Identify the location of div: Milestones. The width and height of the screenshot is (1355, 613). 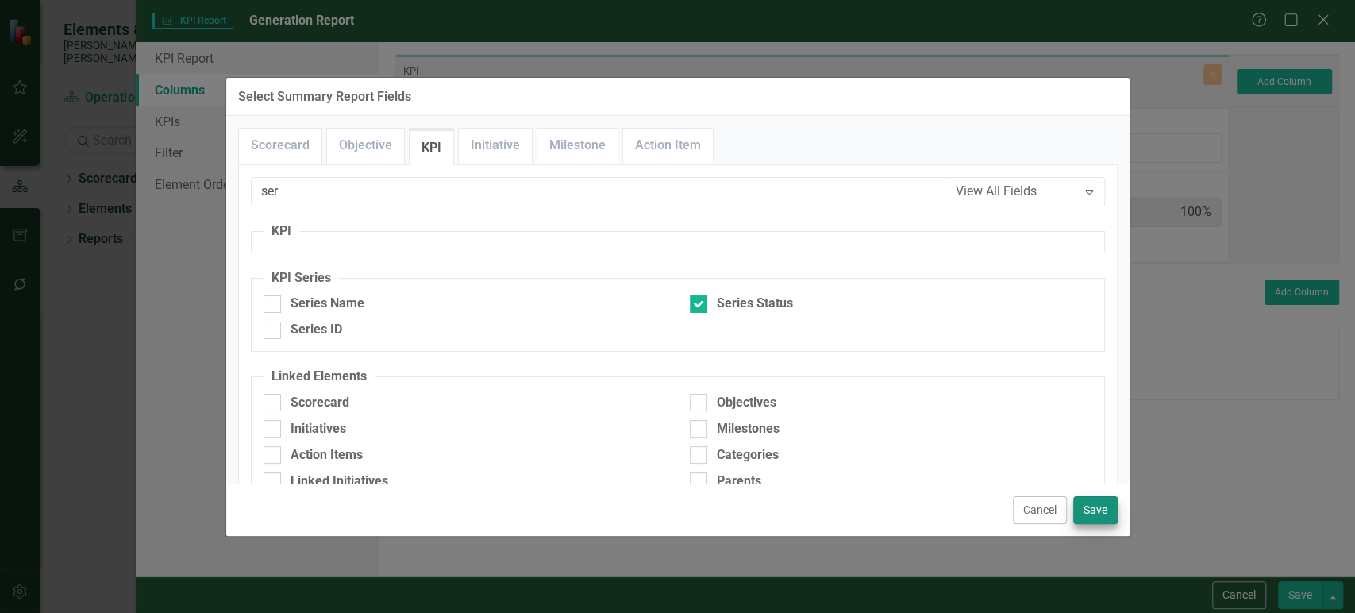
(747, 428).